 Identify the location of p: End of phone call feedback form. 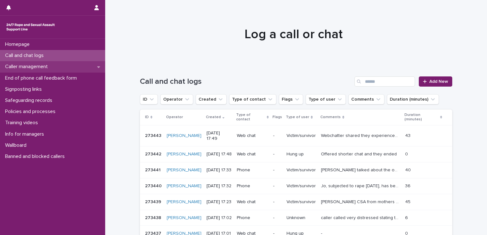
(42, 78).